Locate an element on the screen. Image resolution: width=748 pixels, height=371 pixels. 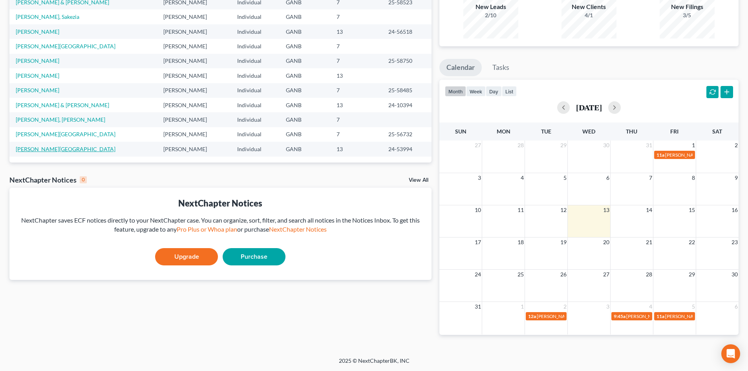
span: Thu is located at coordinates (631, 131).